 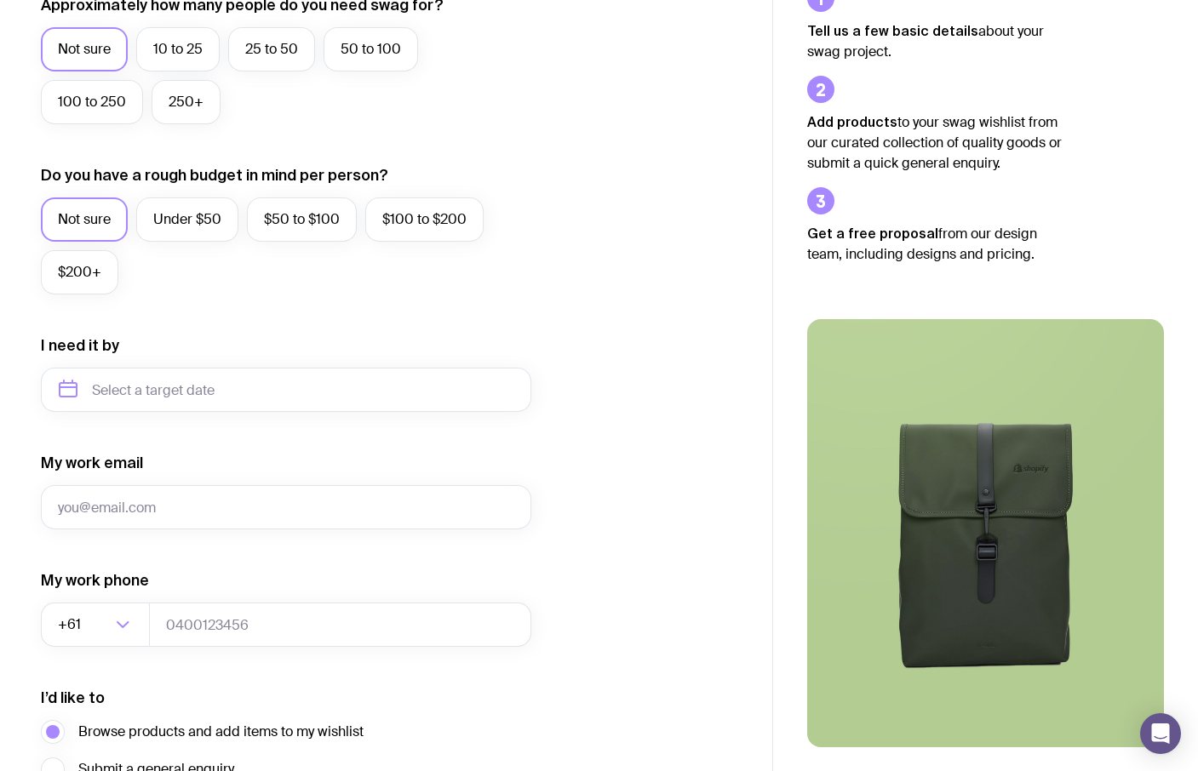 What do you see at coordinates (92, 463) in the screenshot?
I see `label: My work email` at bounding box center [92, 463].